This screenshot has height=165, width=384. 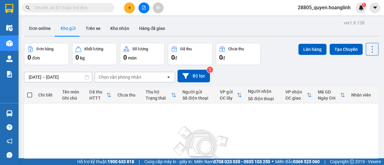 What do you see at coordinates (45, 49) in the screenshot?
I see `div: Đơn hàng` at bounding box center [45, 49].